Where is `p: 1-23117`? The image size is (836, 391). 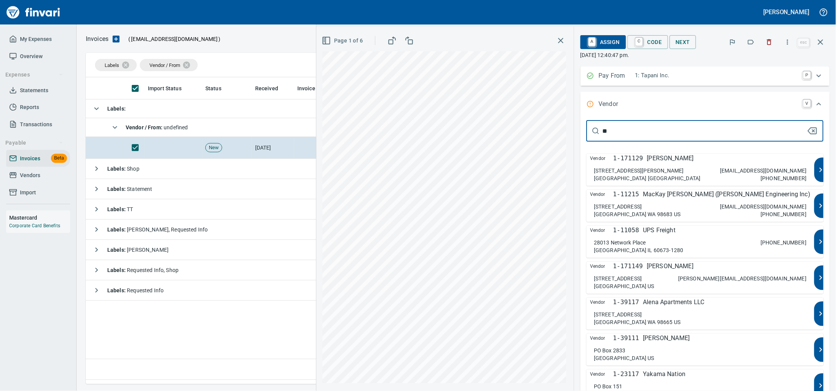
p: 1-23117 is located at coordinates (626, 375).